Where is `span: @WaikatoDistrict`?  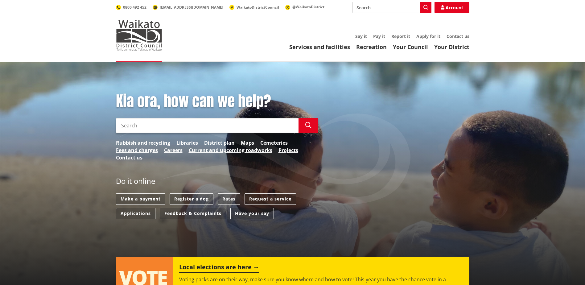
span: @WaikatoDistrict is located at coordinates (308, 7).